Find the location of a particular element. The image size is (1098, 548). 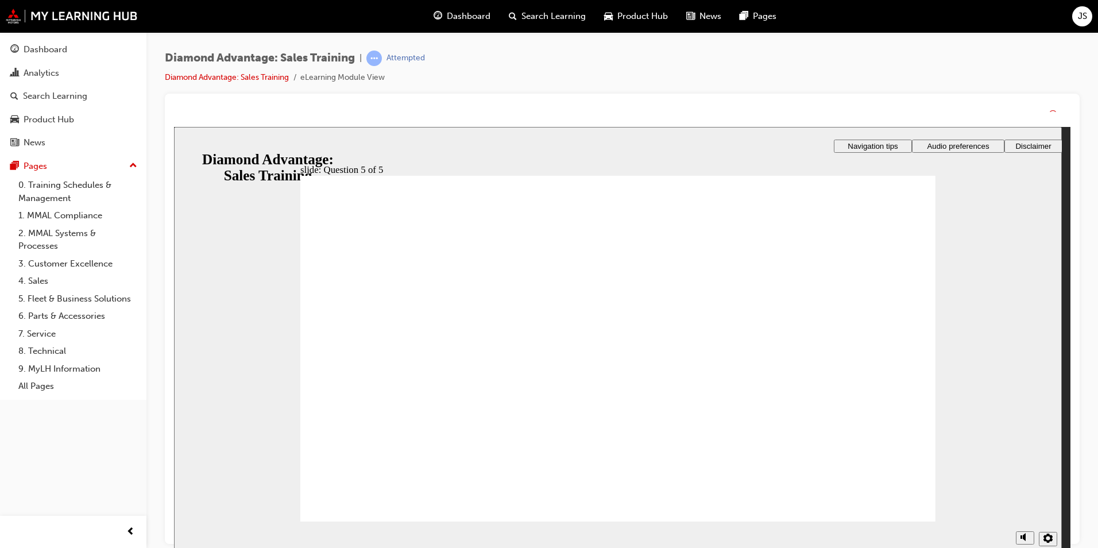

span: News is located at coordinates (710, 16).